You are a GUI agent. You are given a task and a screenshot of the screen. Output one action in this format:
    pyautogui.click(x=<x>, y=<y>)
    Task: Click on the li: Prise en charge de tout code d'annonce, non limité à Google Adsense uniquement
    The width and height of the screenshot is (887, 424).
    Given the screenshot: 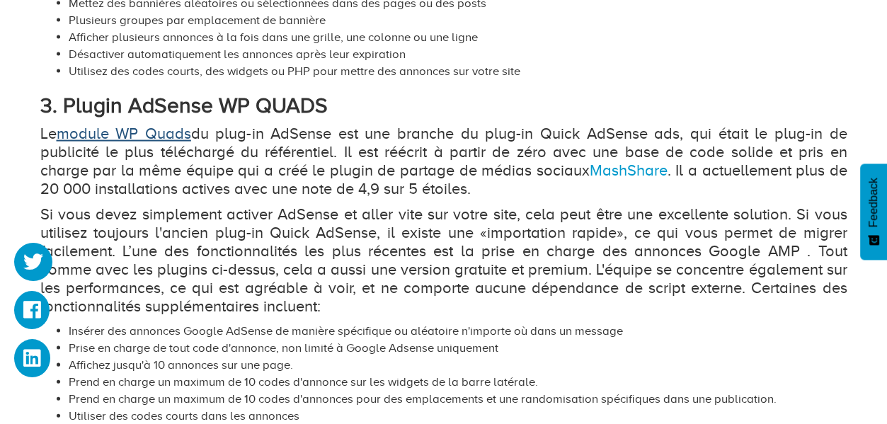 What is the action you would take?
    pyautogui.click(x=458, y=348)
    